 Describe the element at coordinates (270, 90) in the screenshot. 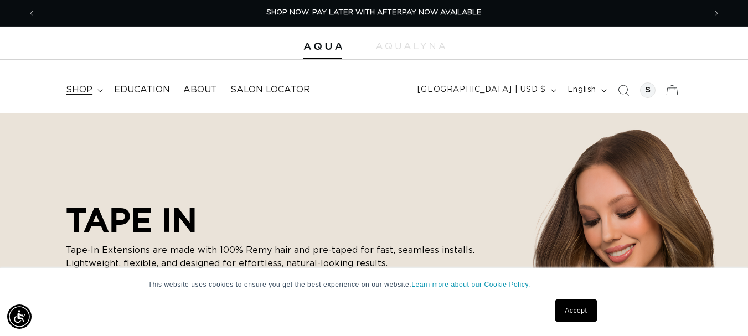

I see `span: Salon Locator` at that location.